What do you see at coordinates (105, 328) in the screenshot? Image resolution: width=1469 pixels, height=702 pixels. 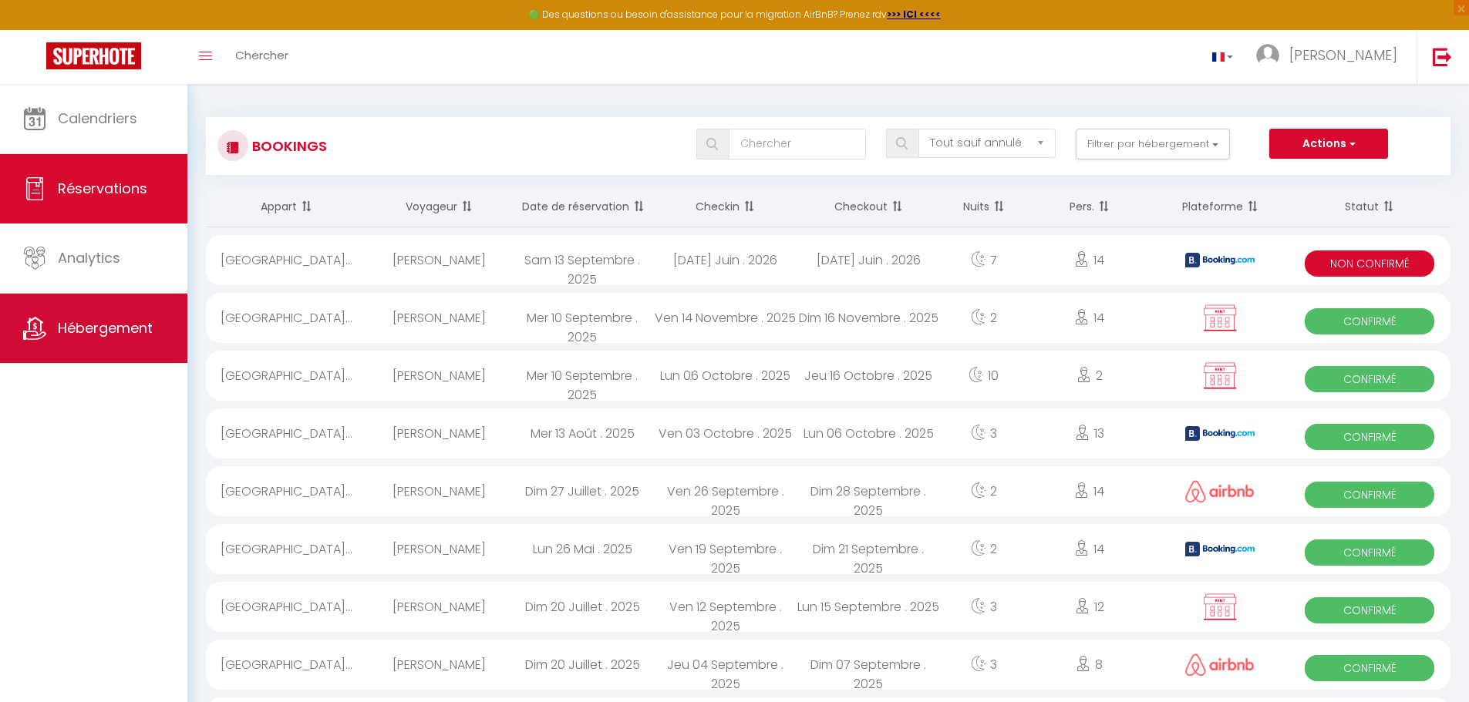 I see `span: Hébergement` at bounding box center [105, 328].